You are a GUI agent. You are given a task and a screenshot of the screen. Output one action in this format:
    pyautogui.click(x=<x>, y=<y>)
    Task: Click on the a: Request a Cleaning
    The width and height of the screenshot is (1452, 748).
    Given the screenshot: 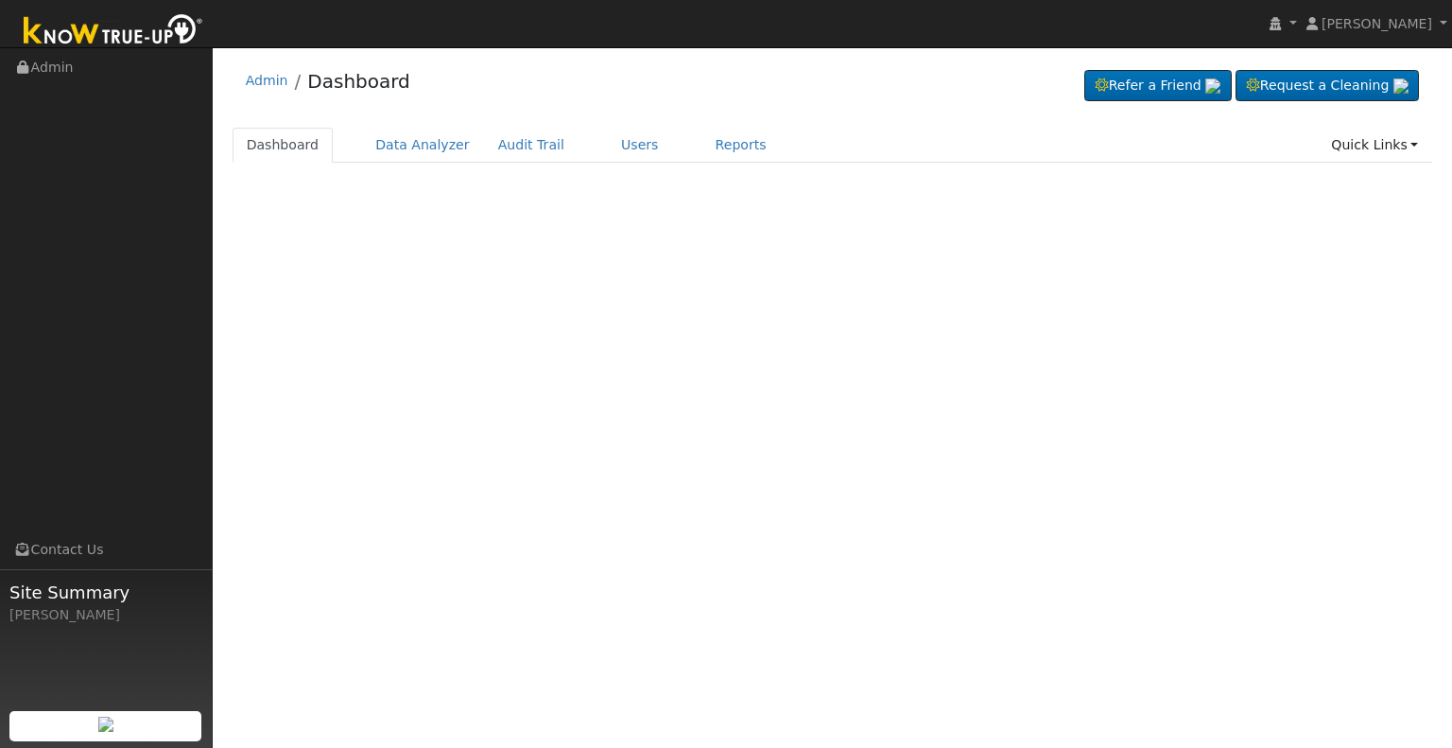 What is the action you would take?
    pyautogui.click(x=1327, y=86)
    